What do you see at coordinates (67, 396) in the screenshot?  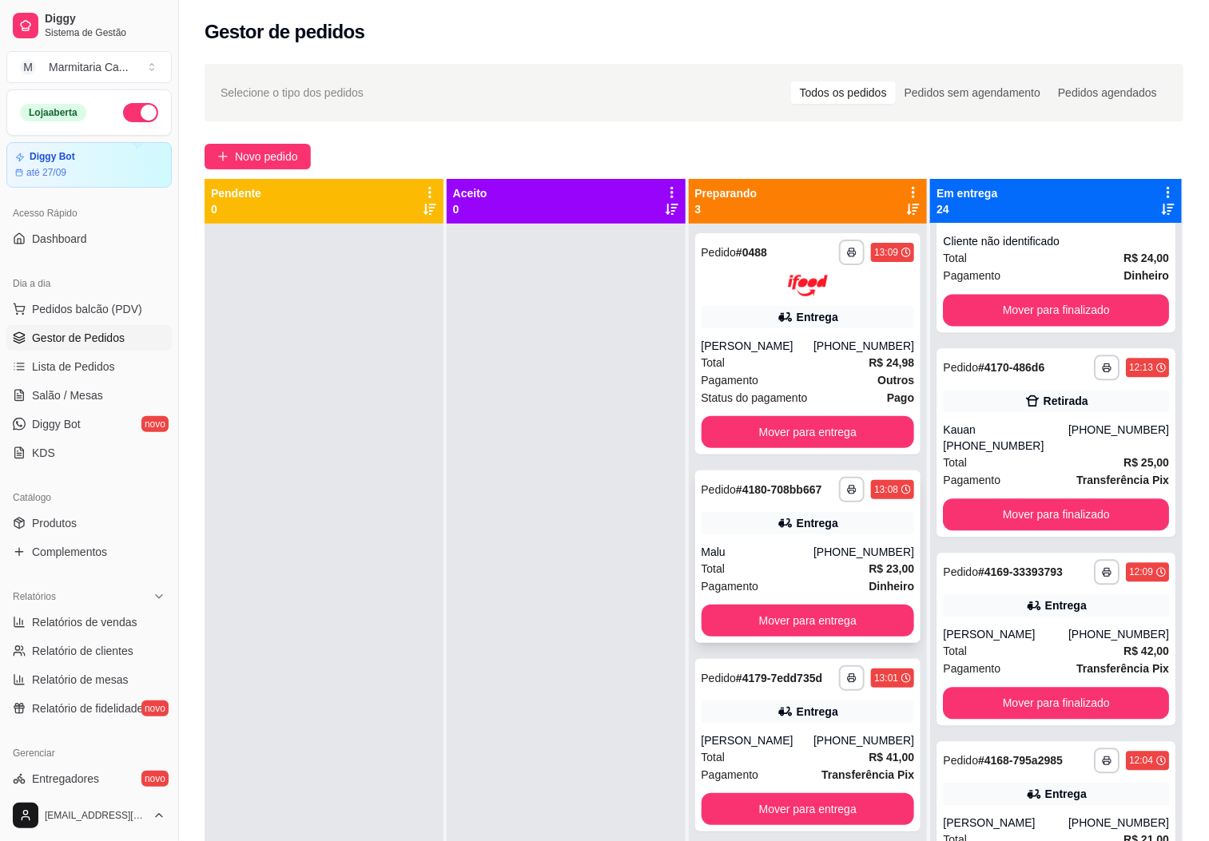 I see `span: Salão / Mesas` at bounding box center [67, 396].